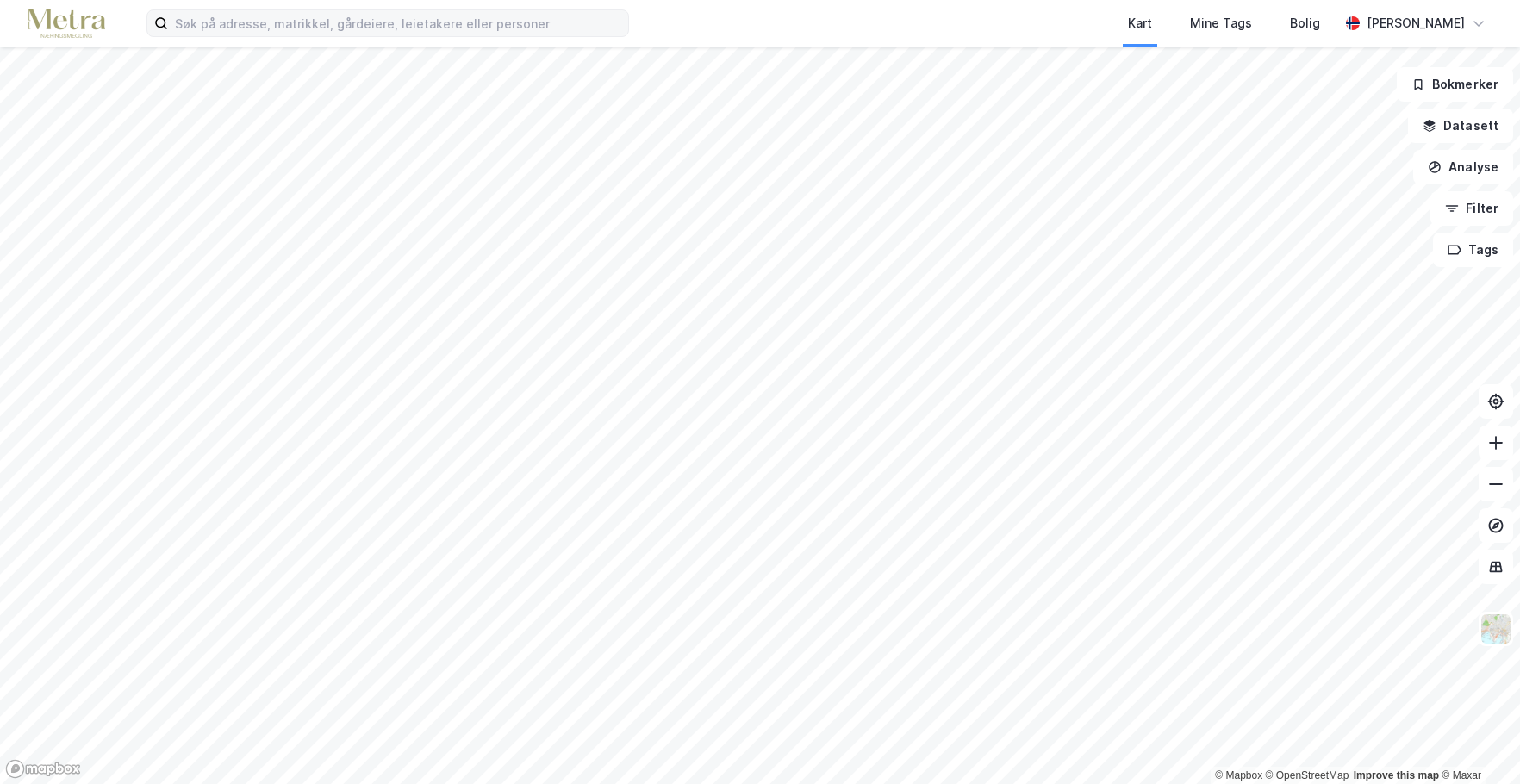 The height and width of the screenshot is (784, 1520). Describe the element at coordinates (1304, 24) in the screenshot. I see `div: Bolig` at that location.